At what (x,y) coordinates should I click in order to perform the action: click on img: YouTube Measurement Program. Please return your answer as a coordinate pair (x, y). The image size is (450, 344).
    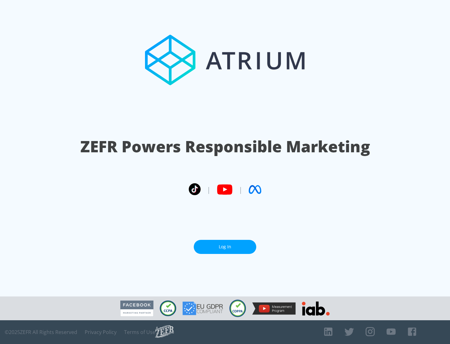
    Looking at the image, I should click on (274, 308).